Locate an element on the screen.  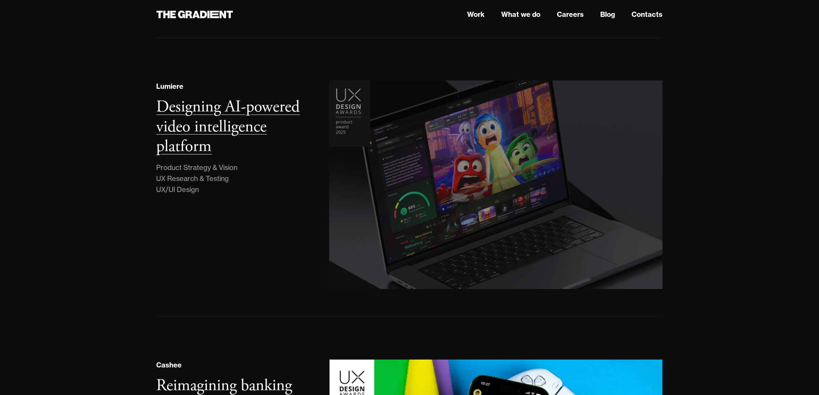
a: Work is located at coordinates (476, 14).